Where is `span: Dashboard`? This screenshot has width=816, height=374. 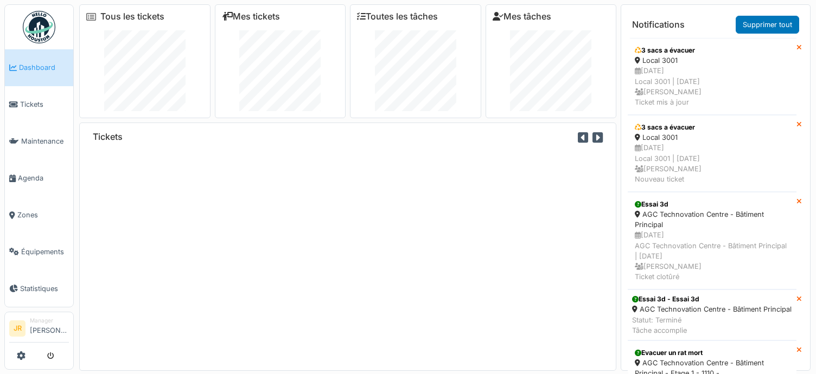 span: Dashboard is located at coordinates (44, 67).